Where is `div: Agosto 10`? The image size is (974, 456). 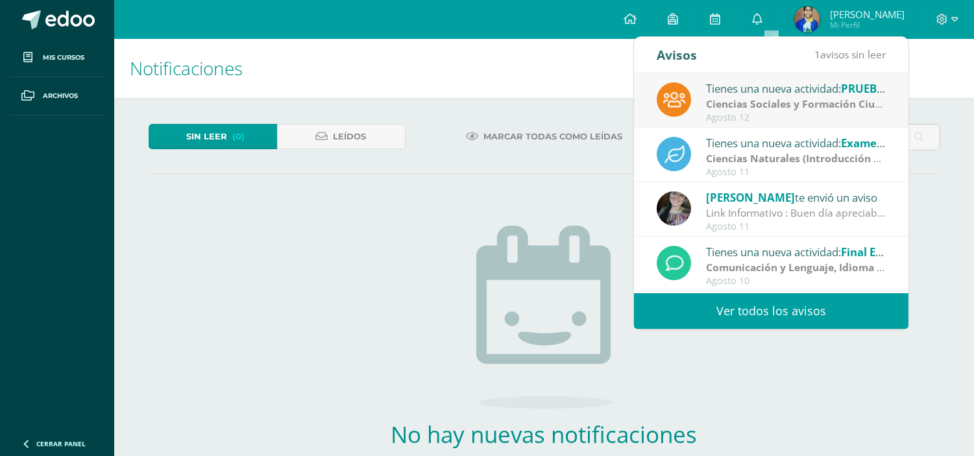
div: Agosto 10 is located at coordinates (796, 281).